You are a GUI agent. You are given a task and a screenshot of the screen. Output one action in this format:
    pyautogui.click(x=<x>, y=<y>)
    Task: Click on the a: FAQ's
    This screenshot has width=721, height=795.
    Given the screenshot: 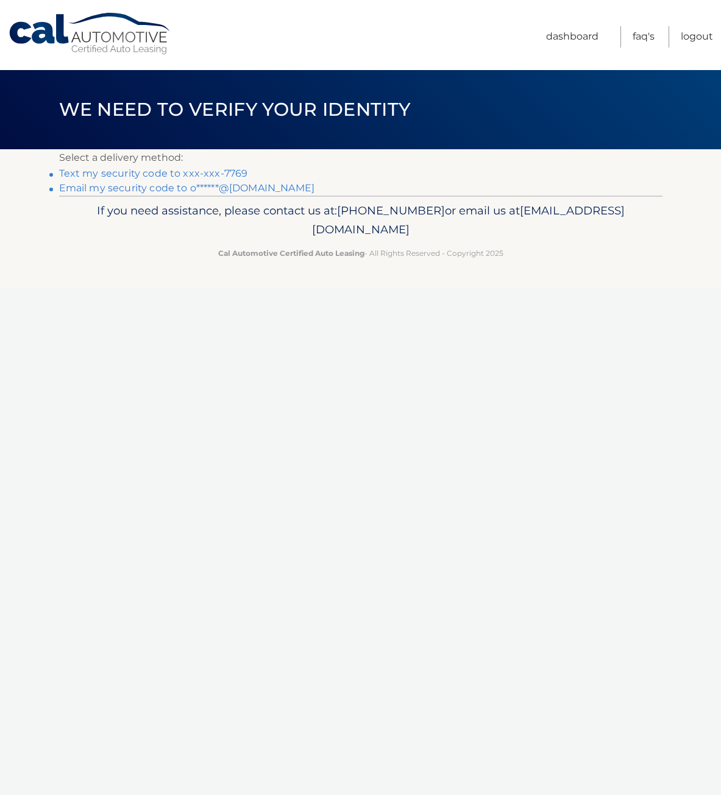 What is the action you would take?
    pyautogui.click(x=643, y=37)
    